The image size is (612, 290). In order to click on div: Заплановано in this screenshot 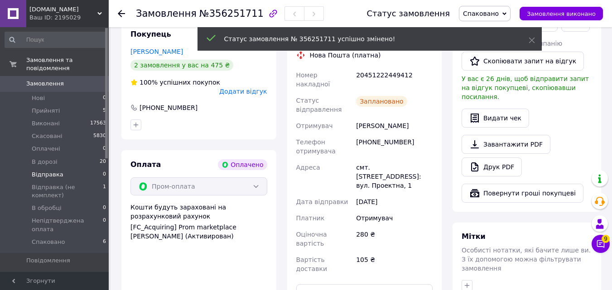, I will do `click(381, 101)`.